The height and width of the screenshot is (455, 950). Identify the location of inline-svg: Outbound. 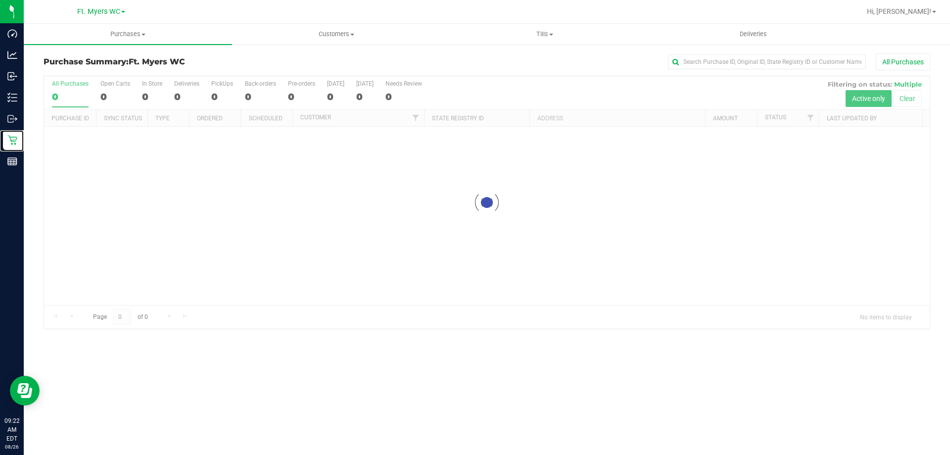
(12, 119).